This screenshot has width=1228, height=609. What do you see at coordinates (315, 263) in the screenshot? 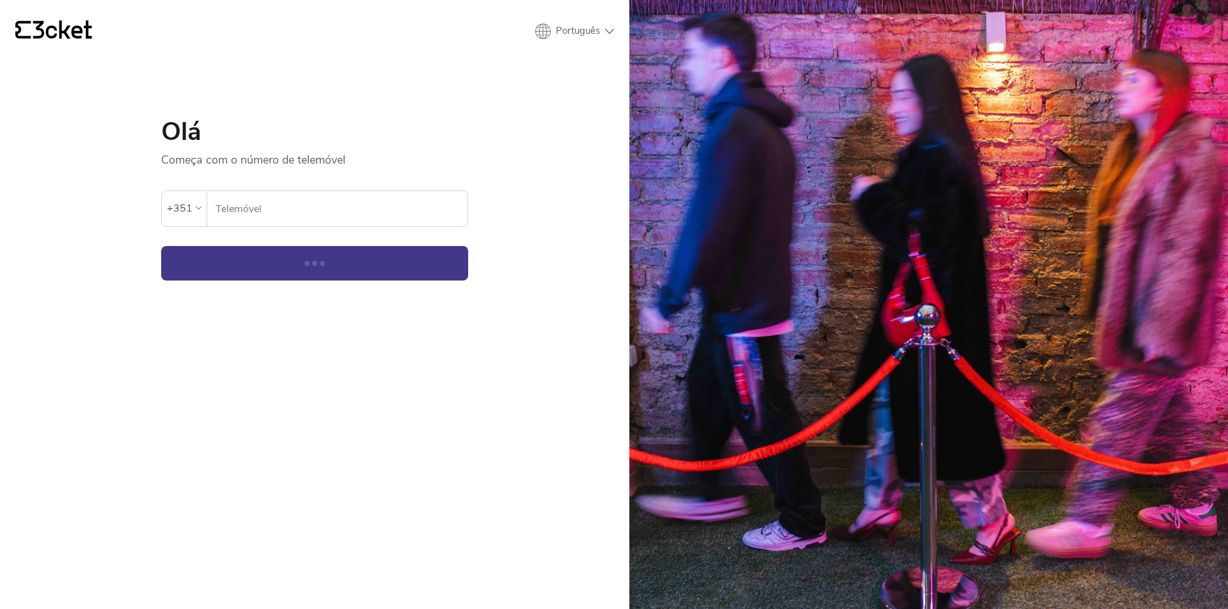
I see `button: Continuar` at bounding box center [315, 263].